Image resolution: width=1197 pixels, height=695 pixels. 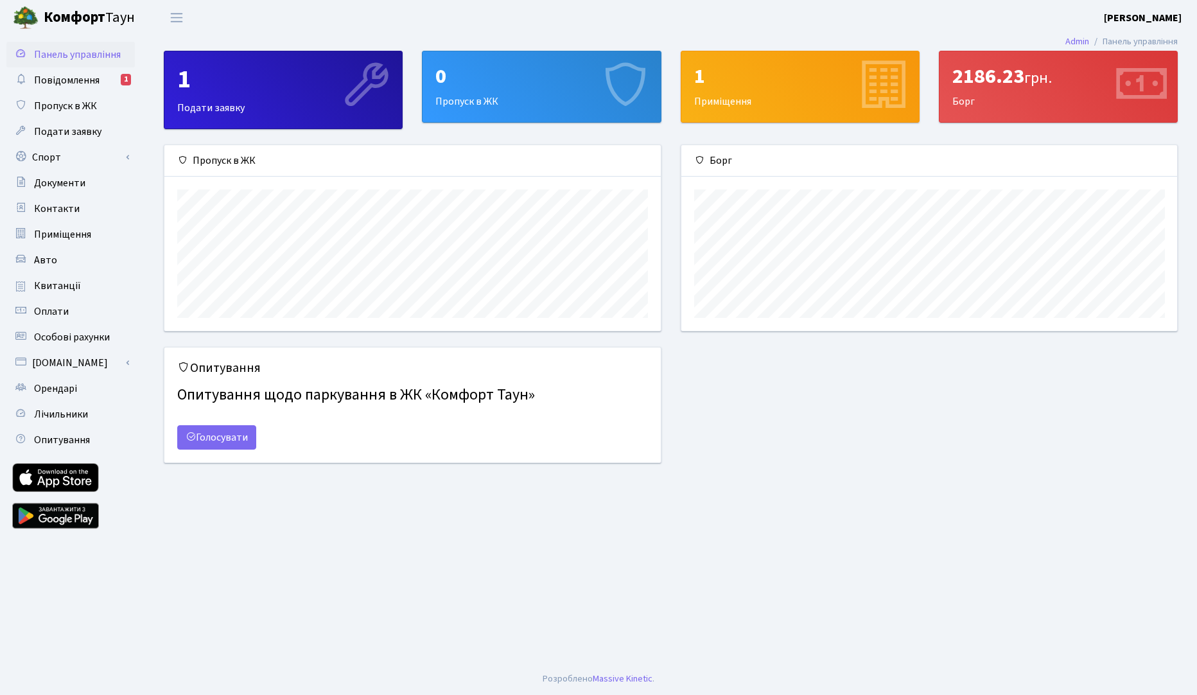 What do you see at coordinates (71, 234) in the screenshot?
I see `a: Приміщення` at bounding box center [71, 234].